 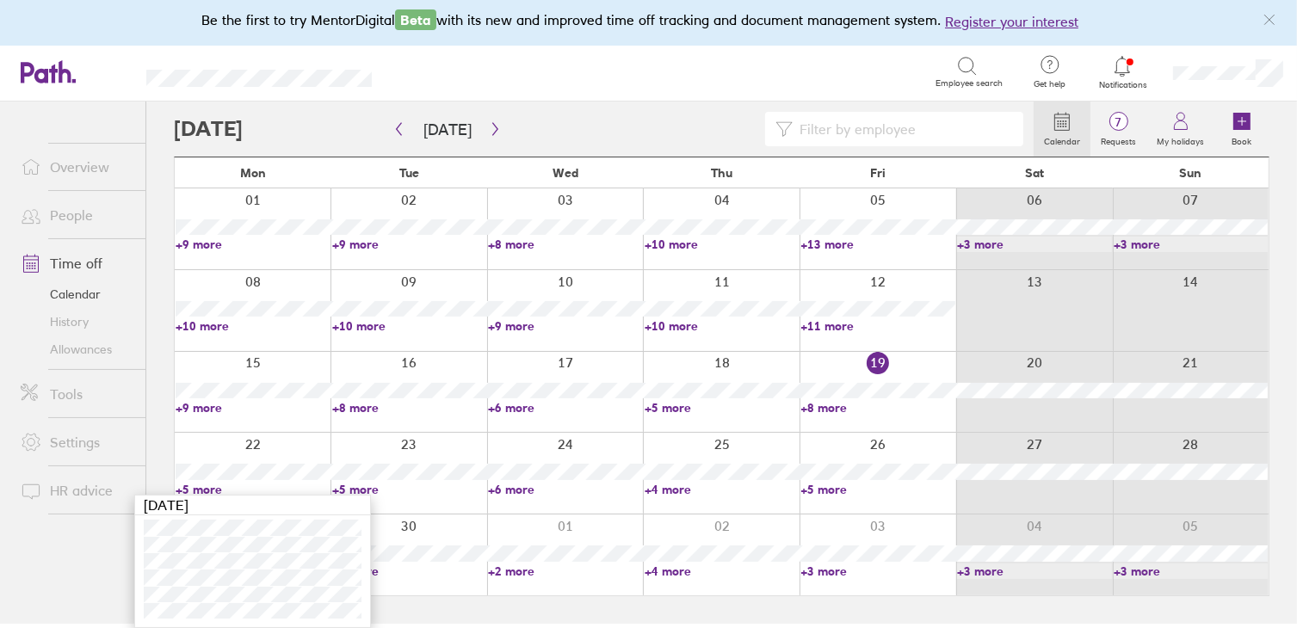 I want to click on a: Overview, so click(x=76, y=167).